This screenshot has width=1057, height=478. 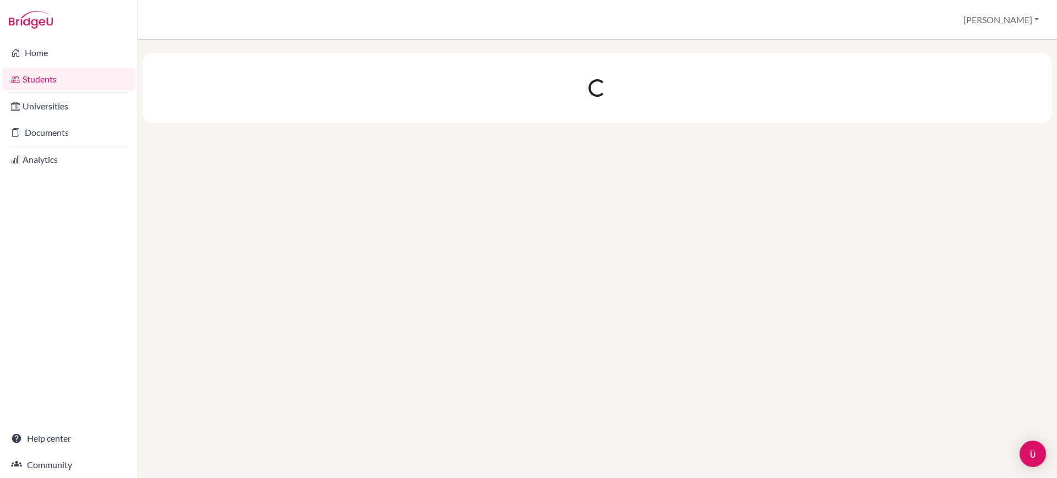 I want to click on a: Students, so click(x=68, y=79).